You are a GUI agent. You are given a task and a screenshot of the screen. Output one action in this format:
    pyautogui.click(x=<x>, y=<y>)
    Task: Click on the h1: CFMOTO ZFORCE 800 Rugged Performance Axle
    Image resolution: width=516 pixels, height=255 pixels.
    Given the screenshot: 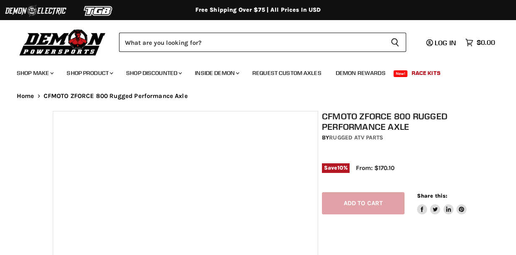 What is the action you would take?
    pyautogui.click(x=394, y=121)
    